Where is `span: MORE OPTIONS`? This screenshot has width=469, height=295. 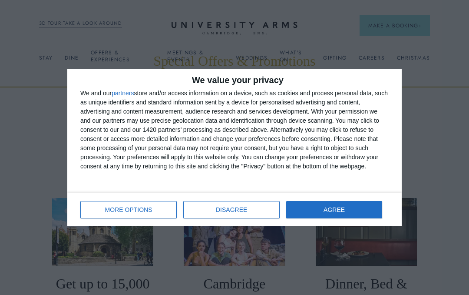 span: MORE OPTIONS is located at coordinates (129, 209).